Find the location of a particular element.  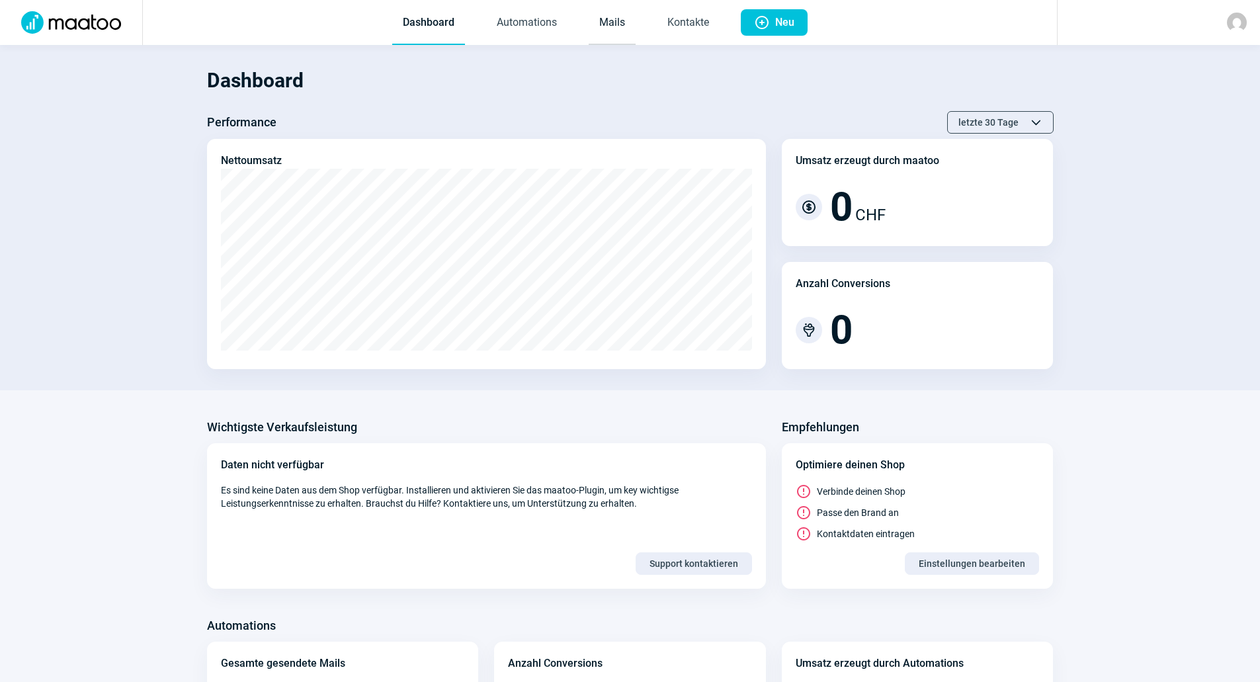

h3: Wichtigste Verkaufsleistung is located at coordinates (282, 427).